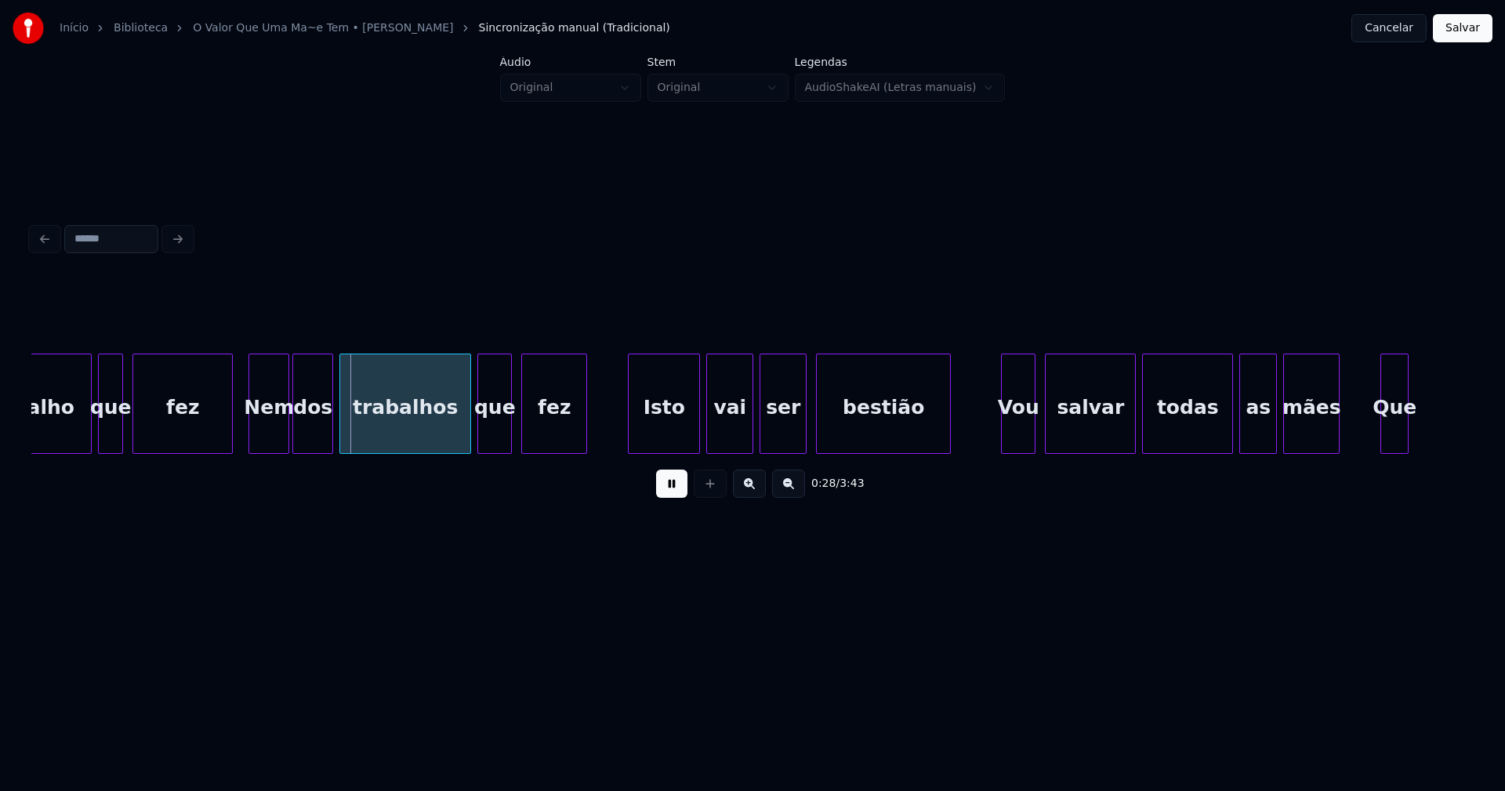  What do you see at coordinates (571, 62) in the screenshot?
I see `label: Áudio` at bounding box center [571, 62].